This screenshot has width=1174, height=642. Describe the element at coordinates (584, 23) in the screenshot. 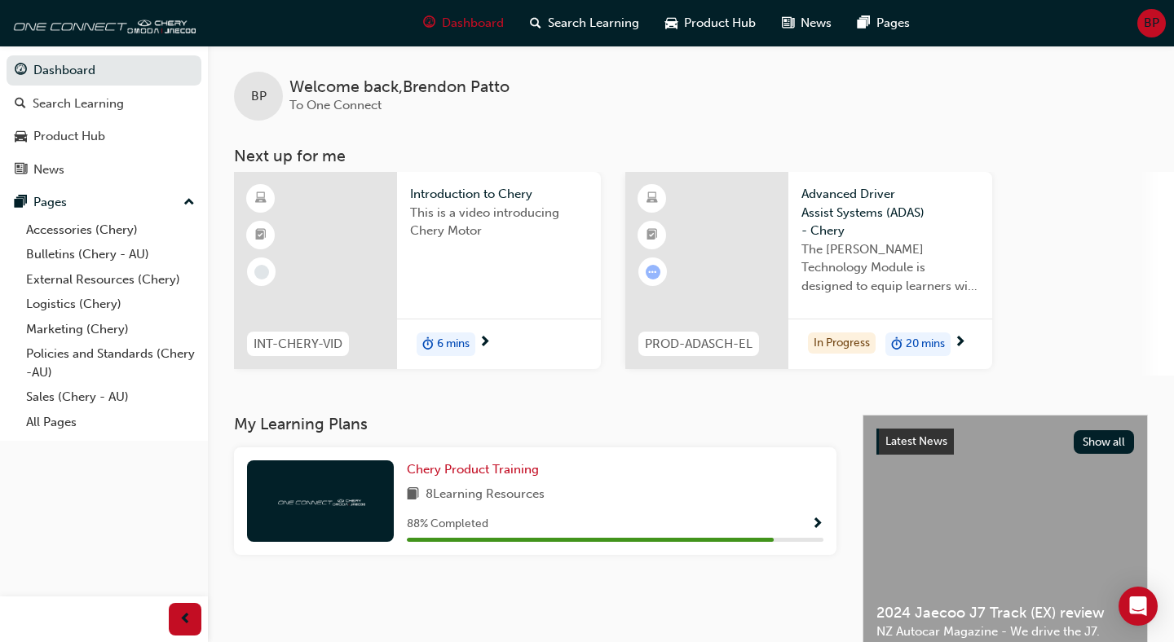

I see `a: search-iconSearch Learning` at that location.